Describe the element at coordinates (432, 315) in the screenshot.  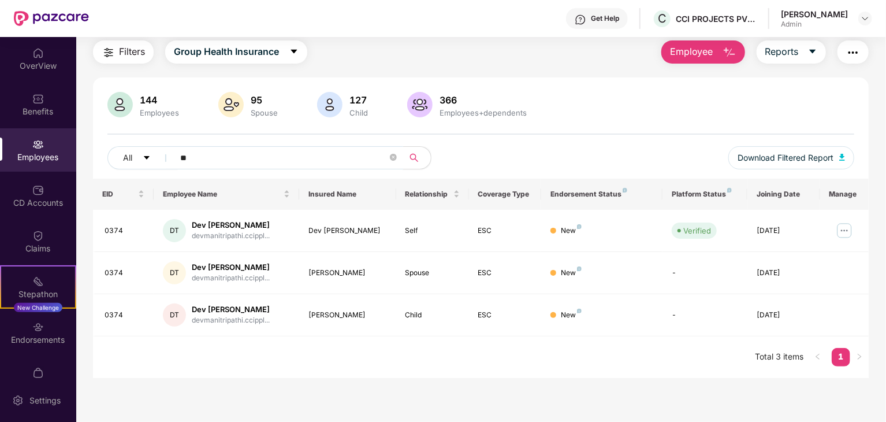
I see `div: Child` at that location.